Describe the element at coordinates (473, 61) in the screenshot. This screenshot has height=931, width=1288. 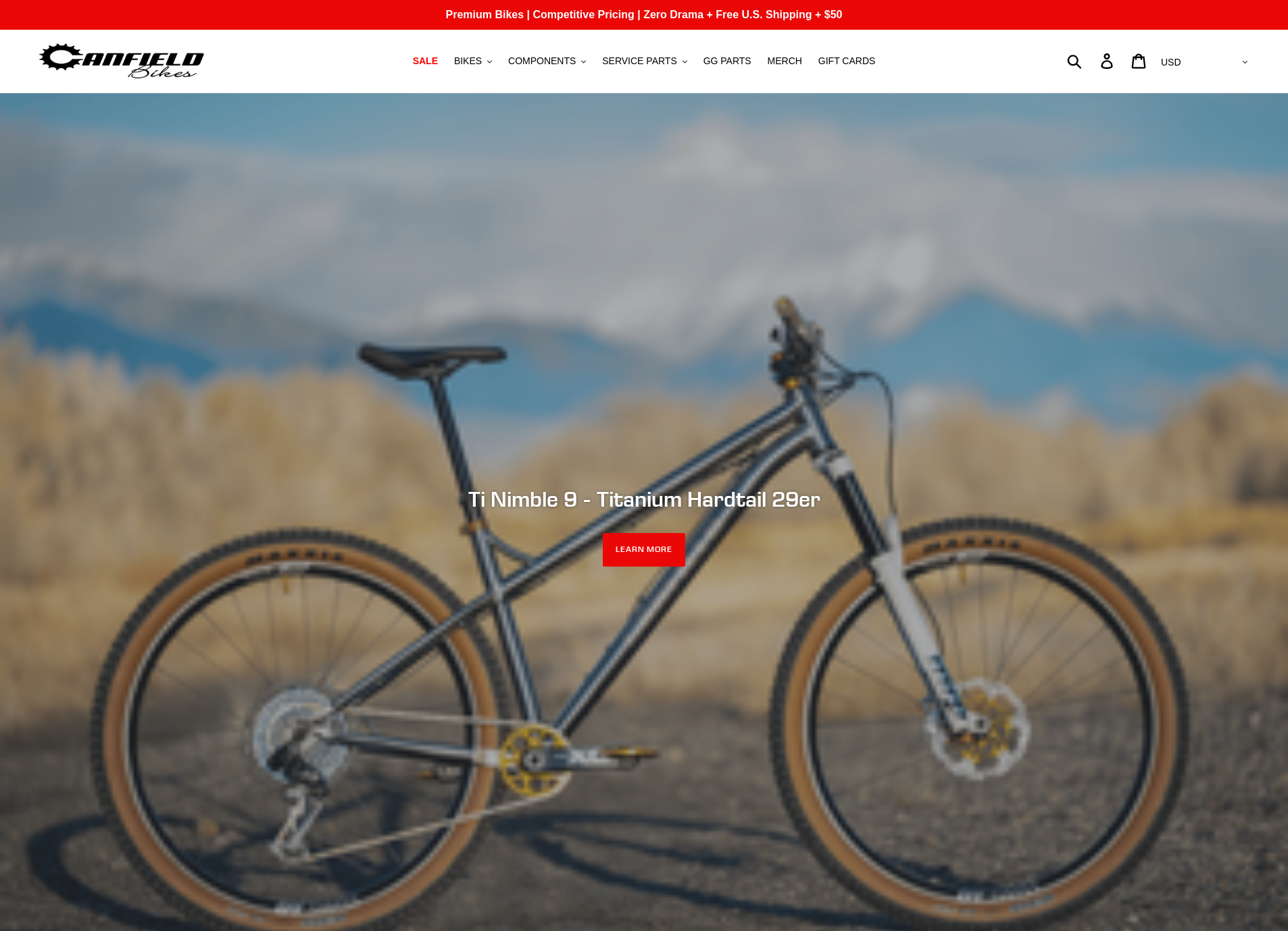
I see `button: BIKES` at that location.